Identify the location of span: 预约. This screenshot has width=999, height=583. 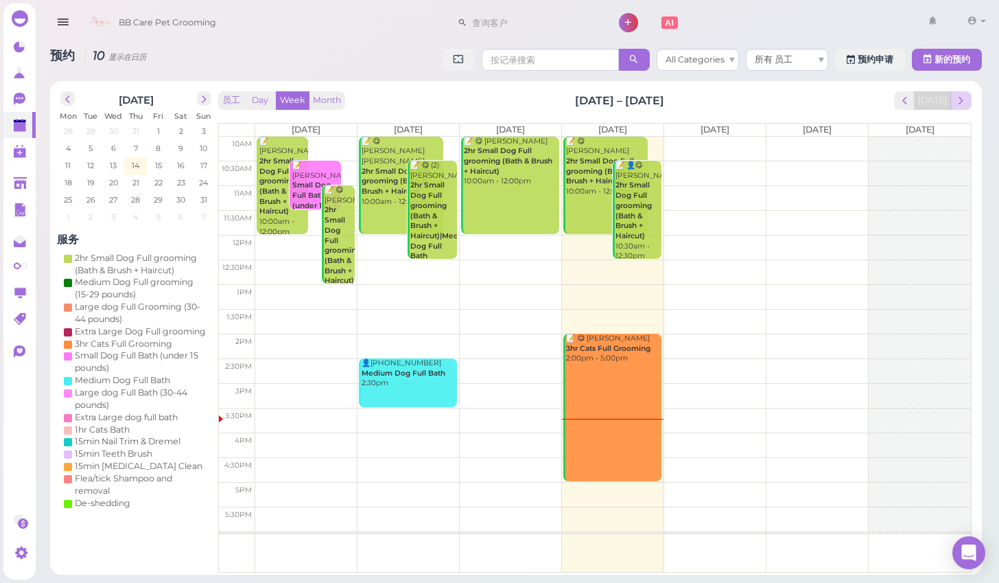
(64, 55).